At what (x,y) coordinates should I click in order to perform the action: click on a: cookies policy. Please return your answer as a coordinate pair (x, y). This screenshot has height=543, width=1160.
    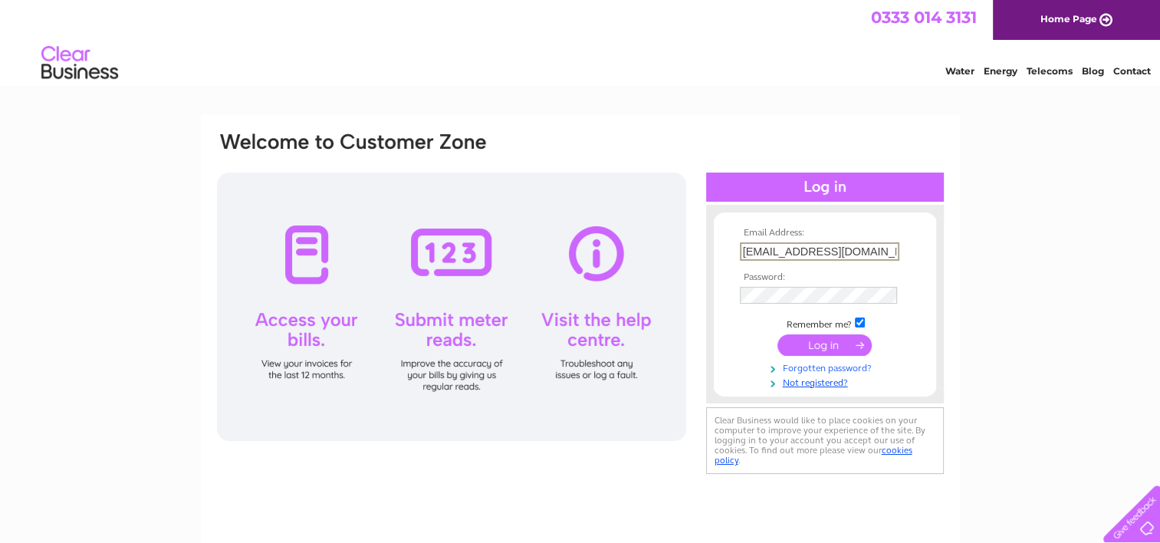
    Looking at the image, I should click on (814, 455).